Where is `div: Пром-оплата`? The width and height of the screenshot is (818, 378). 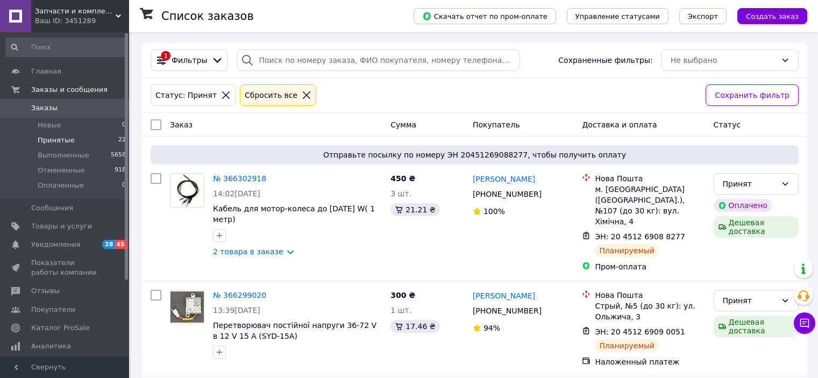 div: Пром-оплата is located at coordinates (650, 267).